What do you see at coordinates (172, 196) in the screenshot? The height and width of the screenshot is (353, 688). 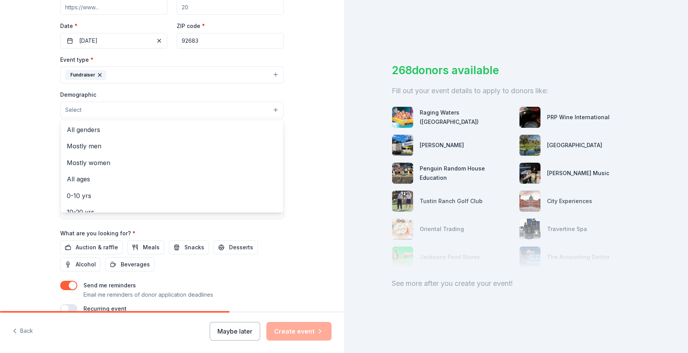 I see `span: 0-10 yrs` at bounding box center [172, 196].